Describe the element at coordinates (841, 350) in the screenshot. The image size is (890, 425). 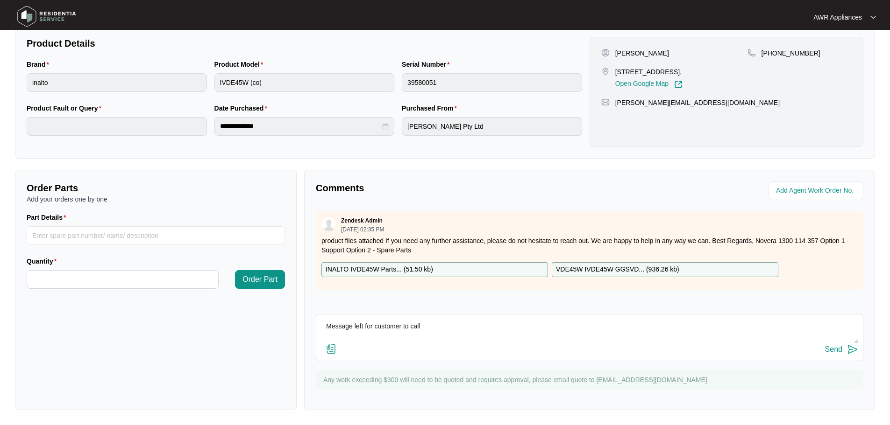
I see `button: Send` at that location.